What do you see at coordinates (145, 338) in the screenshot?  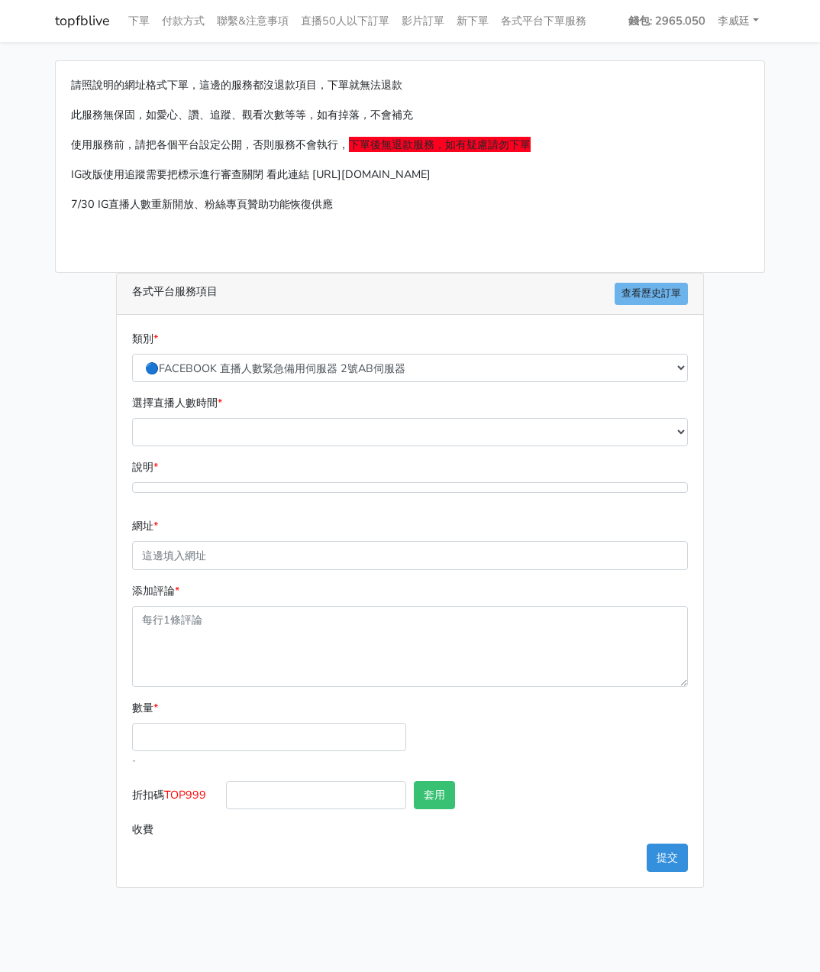 I see `label: 類別` at bounding box center [145, 338].